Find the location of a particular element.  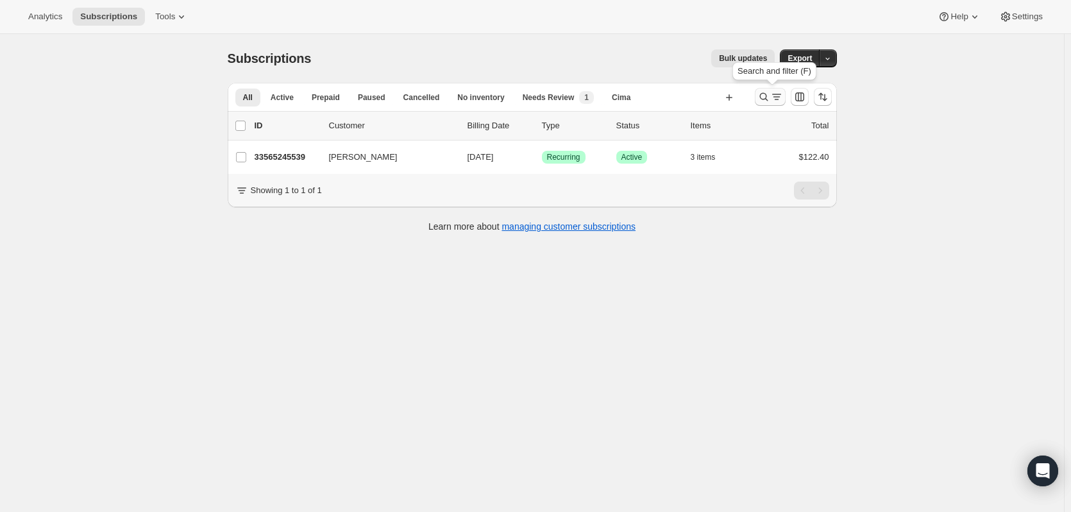

p: Showing 1 to 1 of 1 is located at coordinates (286, 191).